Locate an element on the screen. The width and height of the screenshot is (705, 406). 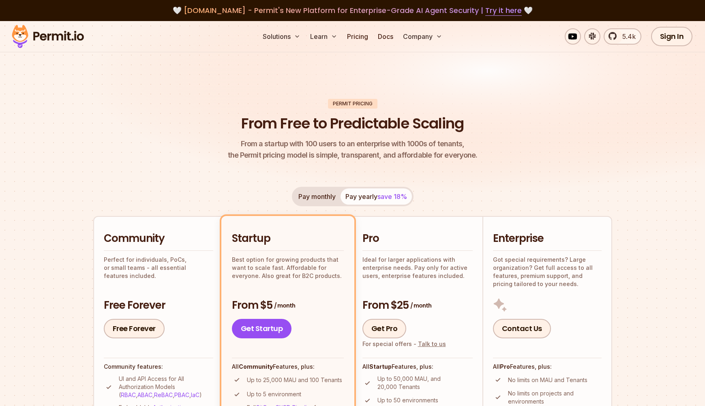
a: ABAC is located at coordinates (145, 395).